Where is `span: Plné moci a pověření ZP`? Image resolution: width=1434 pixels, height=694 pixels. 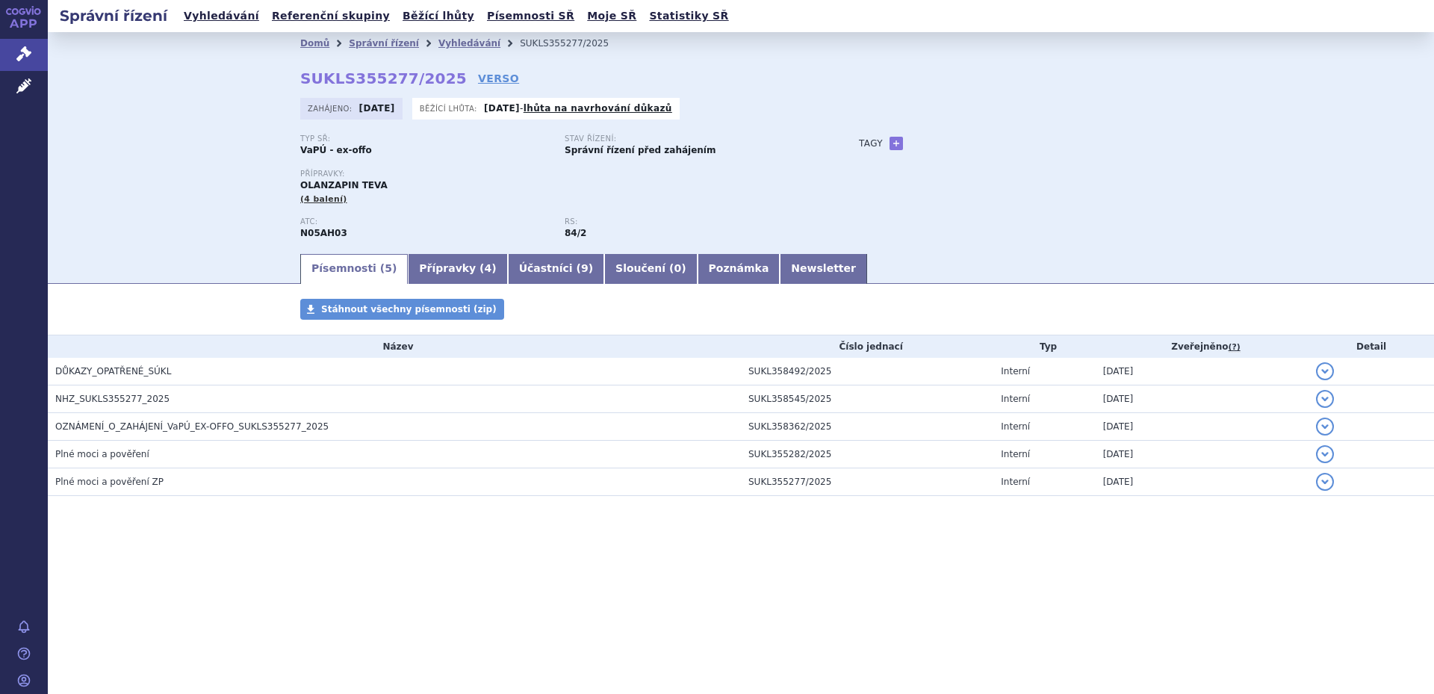 span: Plné moci a pověření ZP is located at coordinates (109, 482).